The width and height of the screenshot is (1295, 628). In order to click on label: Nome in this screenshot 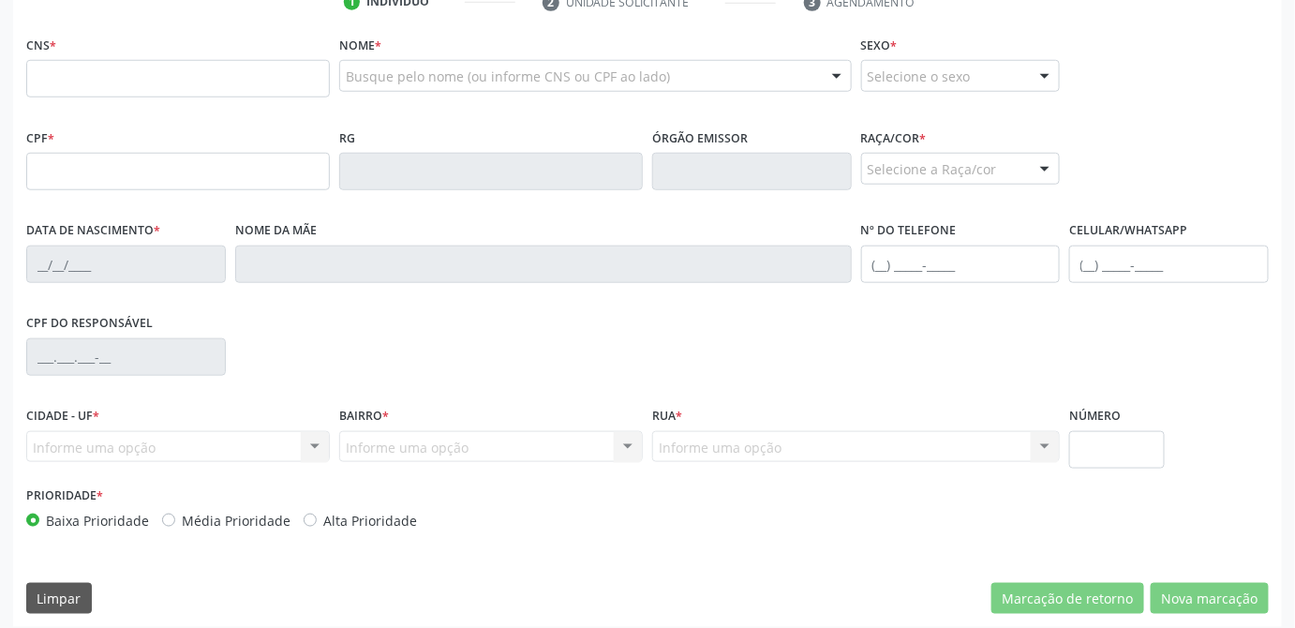, I will do `click(360, 45)`.